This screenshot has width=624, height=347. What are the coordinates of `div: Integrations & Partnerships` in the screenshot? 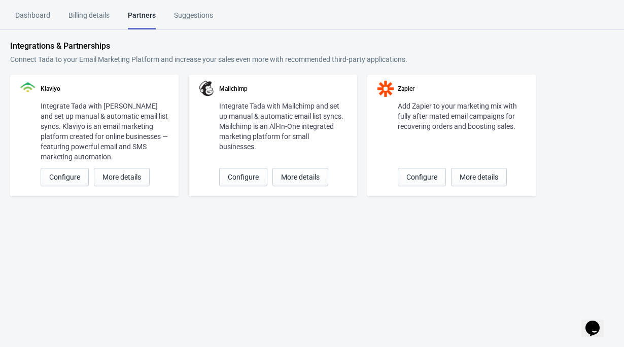 It's located at (312, 46).